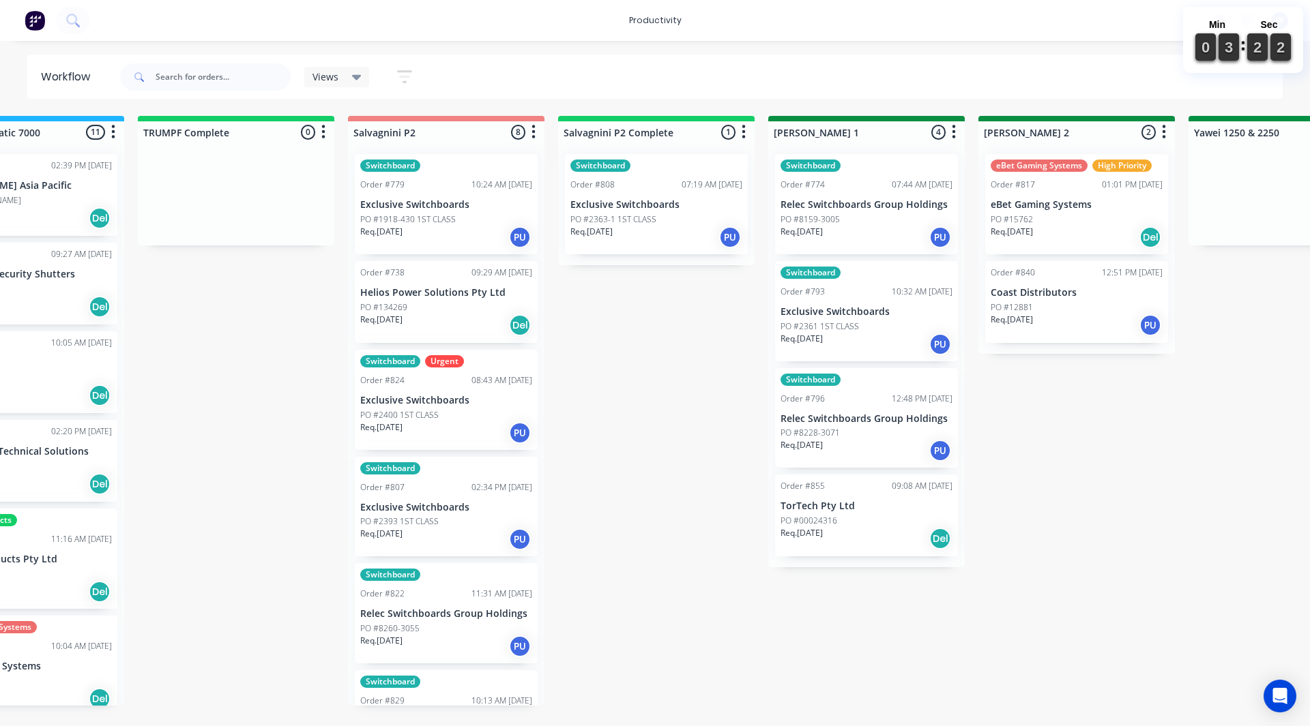  Describe the element at coordinates (866, 506) in the screenshot. I see `p: TorTech Pty Ltd` at that location.